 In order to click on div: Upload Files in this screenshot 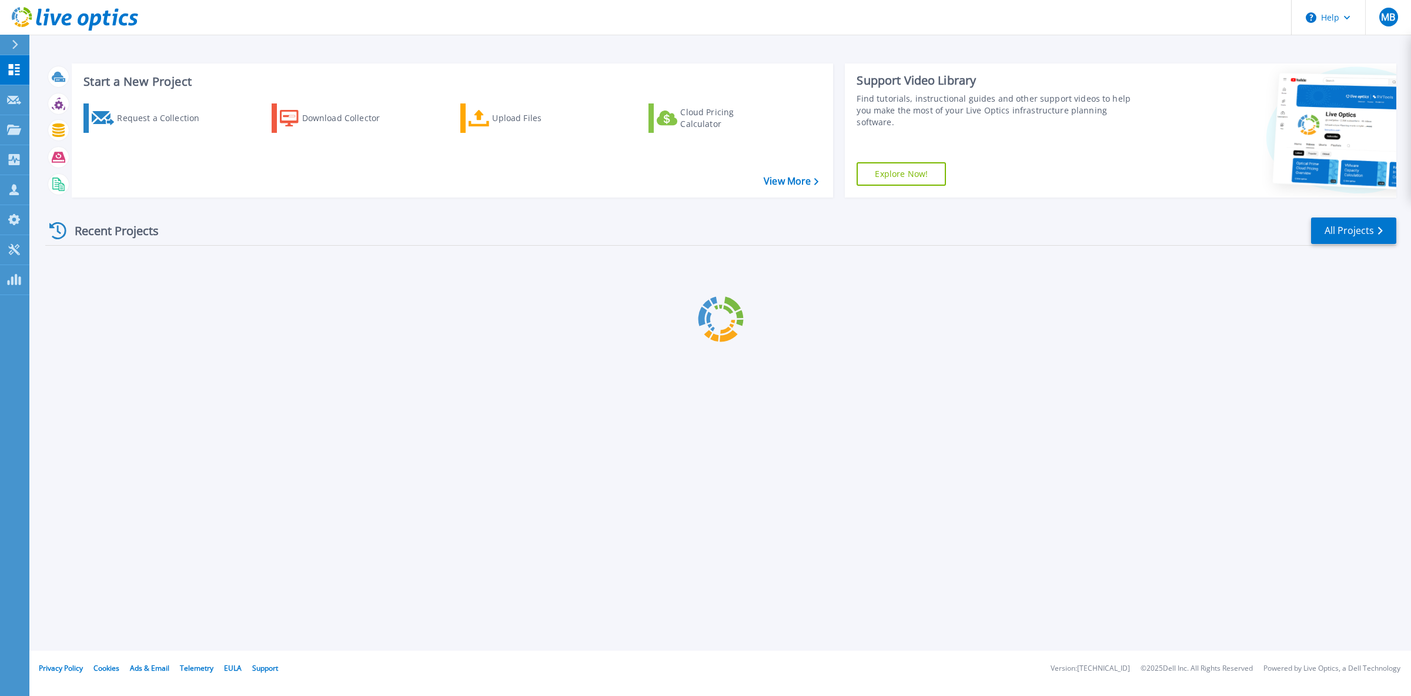, I will do `click(539, 118)`.